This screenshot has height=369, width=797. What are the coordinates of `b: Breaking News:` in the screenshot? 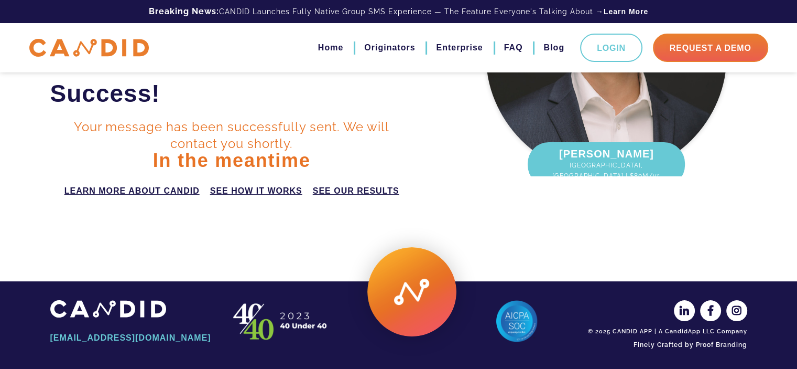 It's located at (184, 11).